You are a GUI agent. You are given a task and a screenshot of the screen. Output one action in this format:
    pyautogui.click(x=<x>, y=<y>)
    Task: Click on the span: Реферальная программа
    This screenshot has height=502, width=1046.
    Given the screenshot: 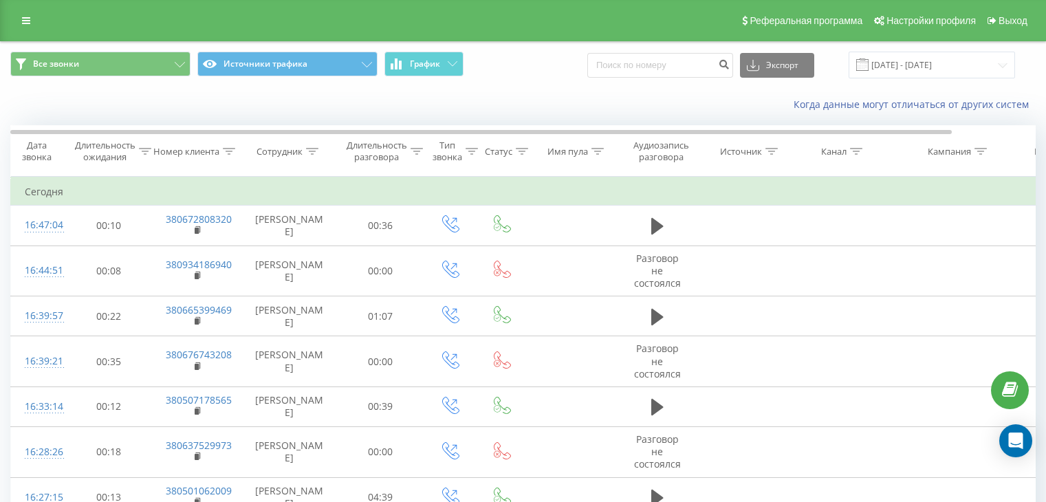 What is the action you would take?
    pyautogui.click(x=806, y=21)
    